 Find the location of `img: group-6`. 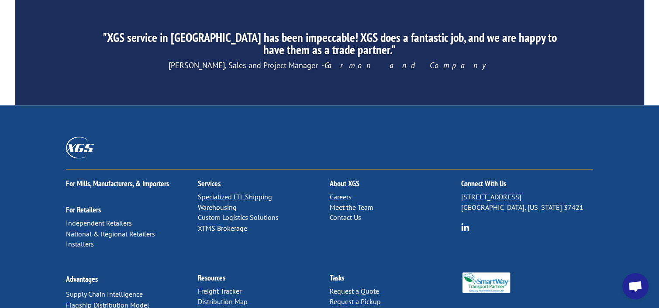

img: group-6 is located at coordinates (465, 227).